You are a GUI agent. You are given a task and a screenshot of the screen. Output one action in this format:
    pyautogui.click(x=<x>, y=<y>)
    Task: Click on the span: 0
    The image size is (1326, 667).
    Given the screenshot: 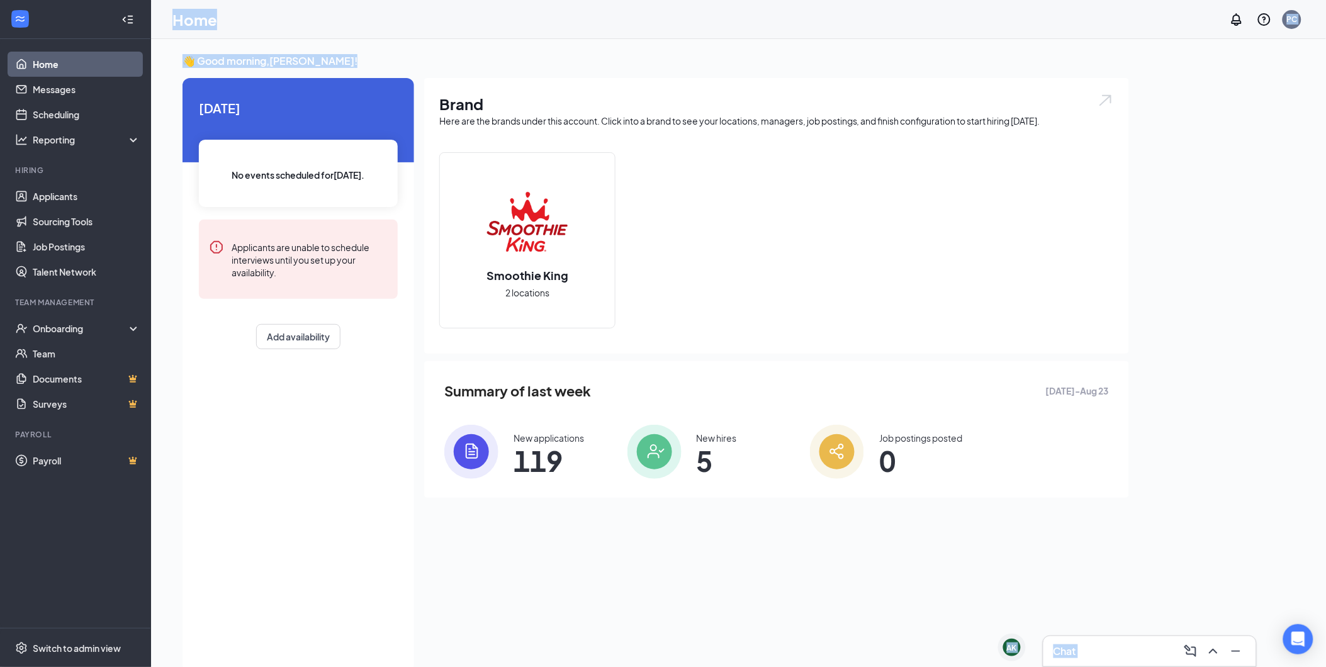 What is the action you would take?
    pyautogui.click(x=920, y=461)
    